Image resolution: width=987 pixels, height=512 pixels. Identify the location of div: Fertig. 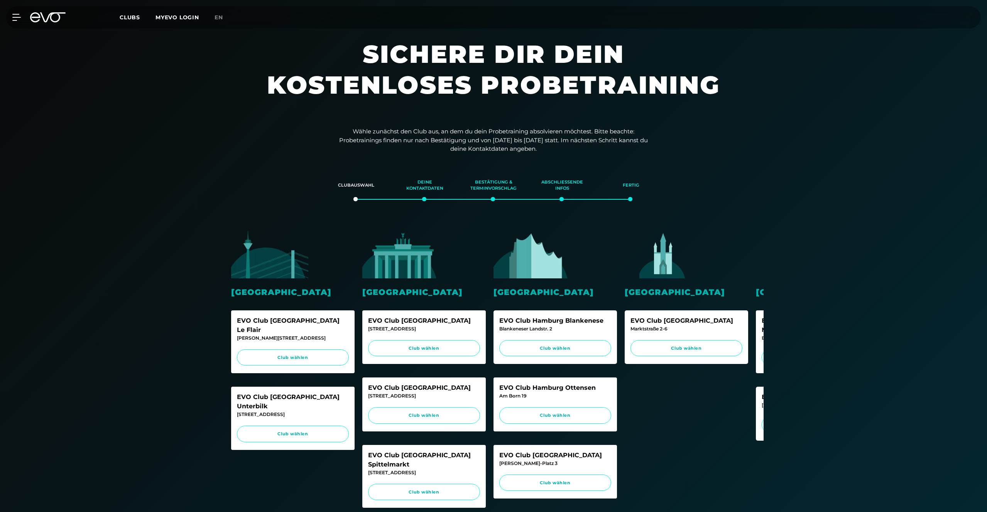
(631, 186).